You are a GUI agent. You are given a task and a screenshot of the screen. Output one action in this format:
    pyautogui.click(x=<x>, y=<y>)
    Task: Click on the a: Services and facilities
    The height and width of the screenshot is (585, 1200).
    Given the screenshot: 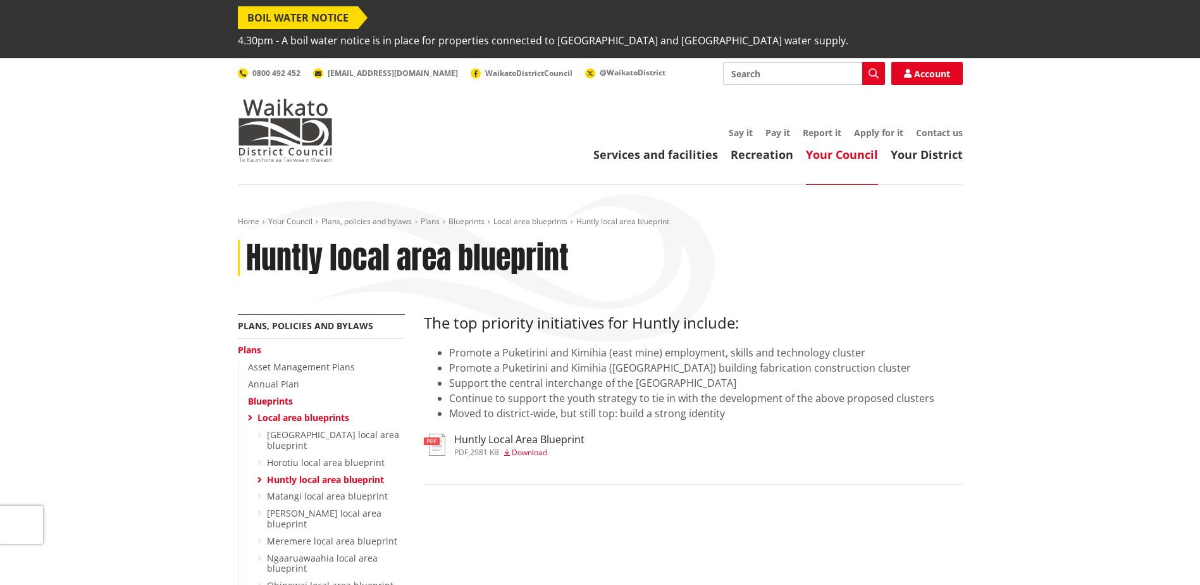 What is the action you would take?
    pyautogui.click(x=656, y=154)
    